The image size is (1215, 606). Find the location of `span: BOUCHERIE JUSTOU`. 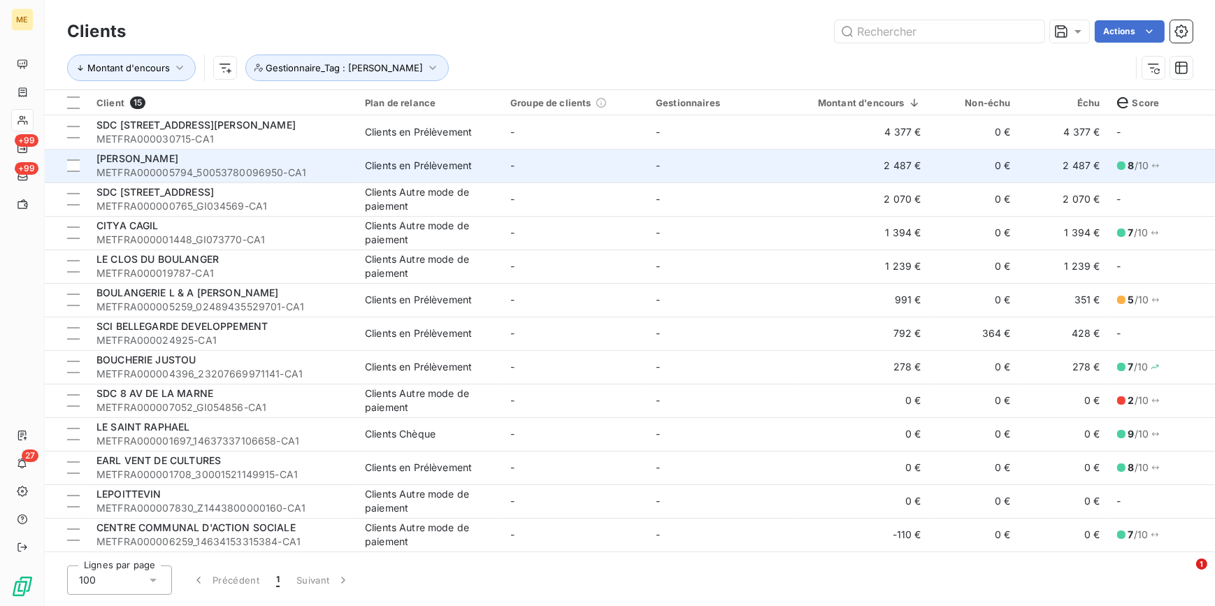

span: BOUCHERIE JUSTOU is located at coordinates (146, 359).